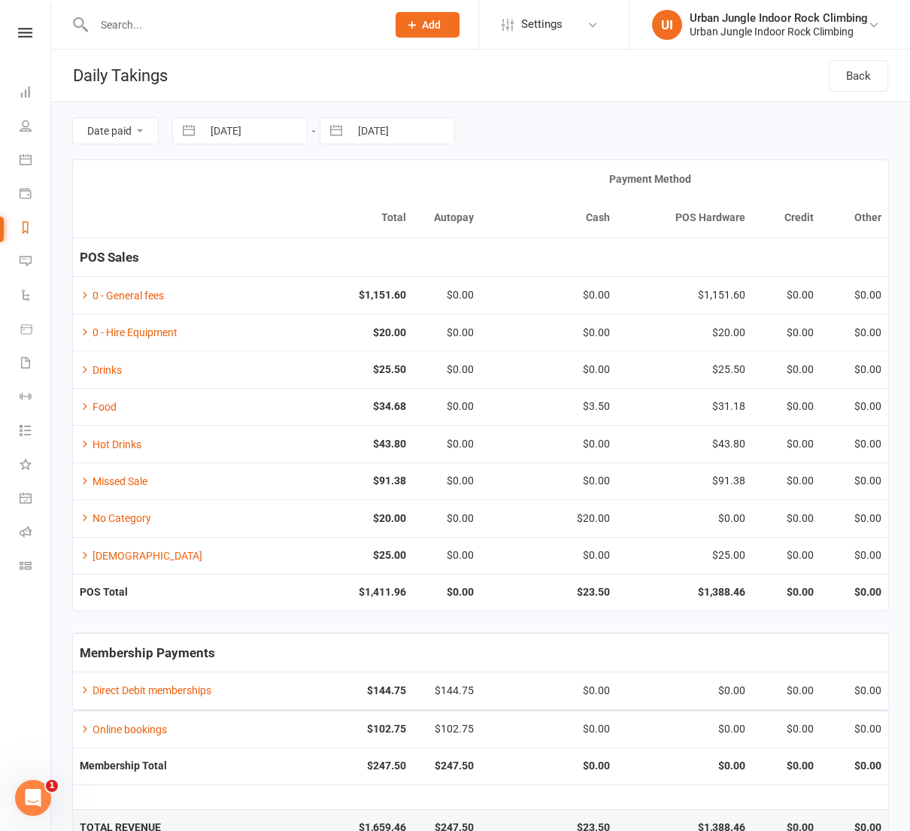 Image resolution: width=910 pixels, height=831 pixels. What do you see at coordinates (123, 766) in the screenshot?
I see `strong: Membership Total` at bounding box center [123, 766].